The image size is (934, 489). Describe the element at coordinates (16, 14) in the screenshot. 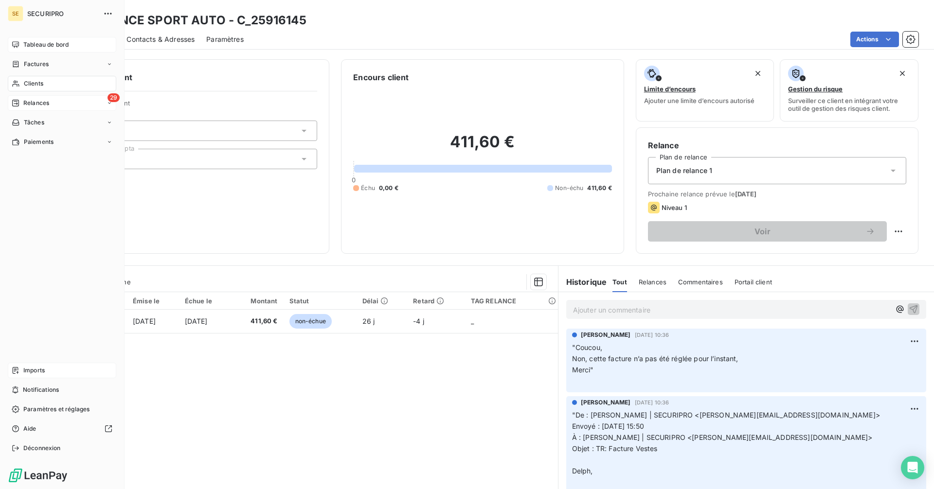

I see `div: SE` at that location.